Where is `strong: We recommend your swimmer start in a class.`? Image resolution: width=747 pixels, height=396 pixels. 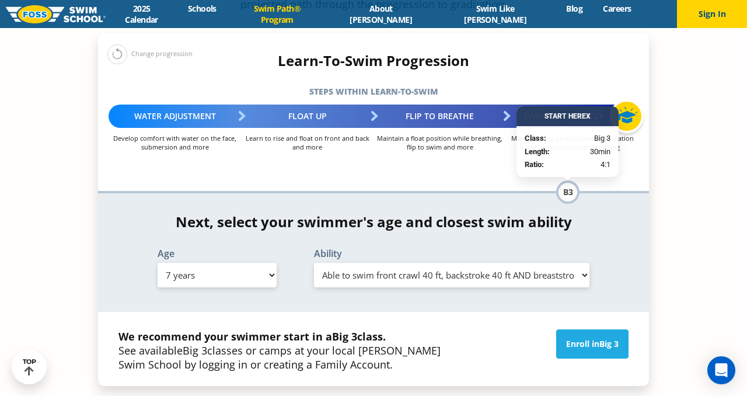 strong: We recommend your swimmer start in a class. is located at coordinates (252, 336).